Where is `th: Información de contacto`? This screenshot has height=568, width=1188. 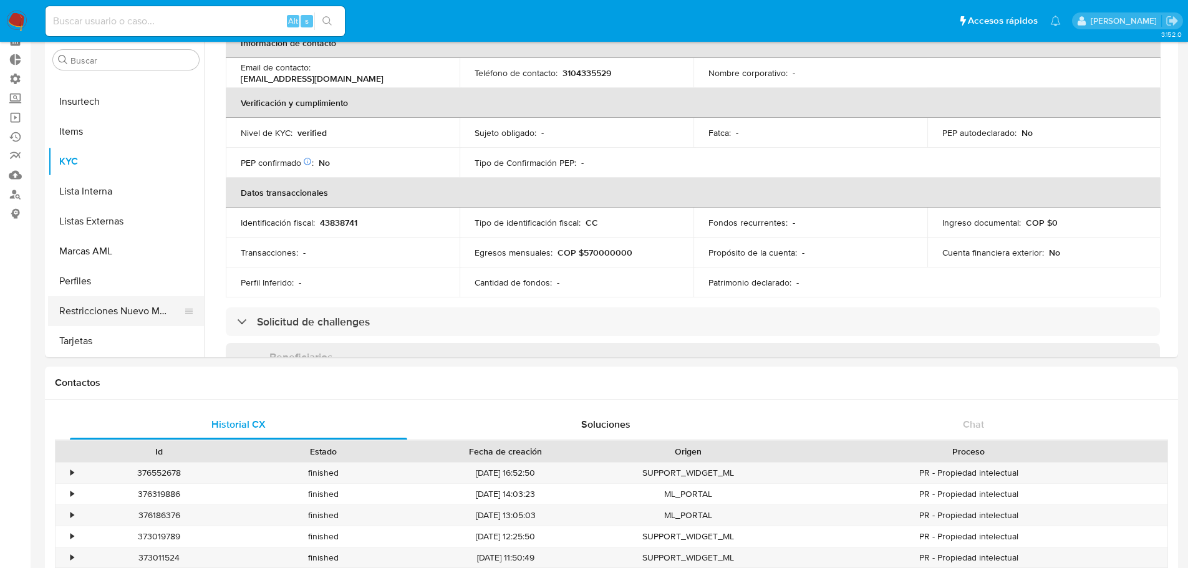
th: Información de contacto is located at coordinates (693, 43).